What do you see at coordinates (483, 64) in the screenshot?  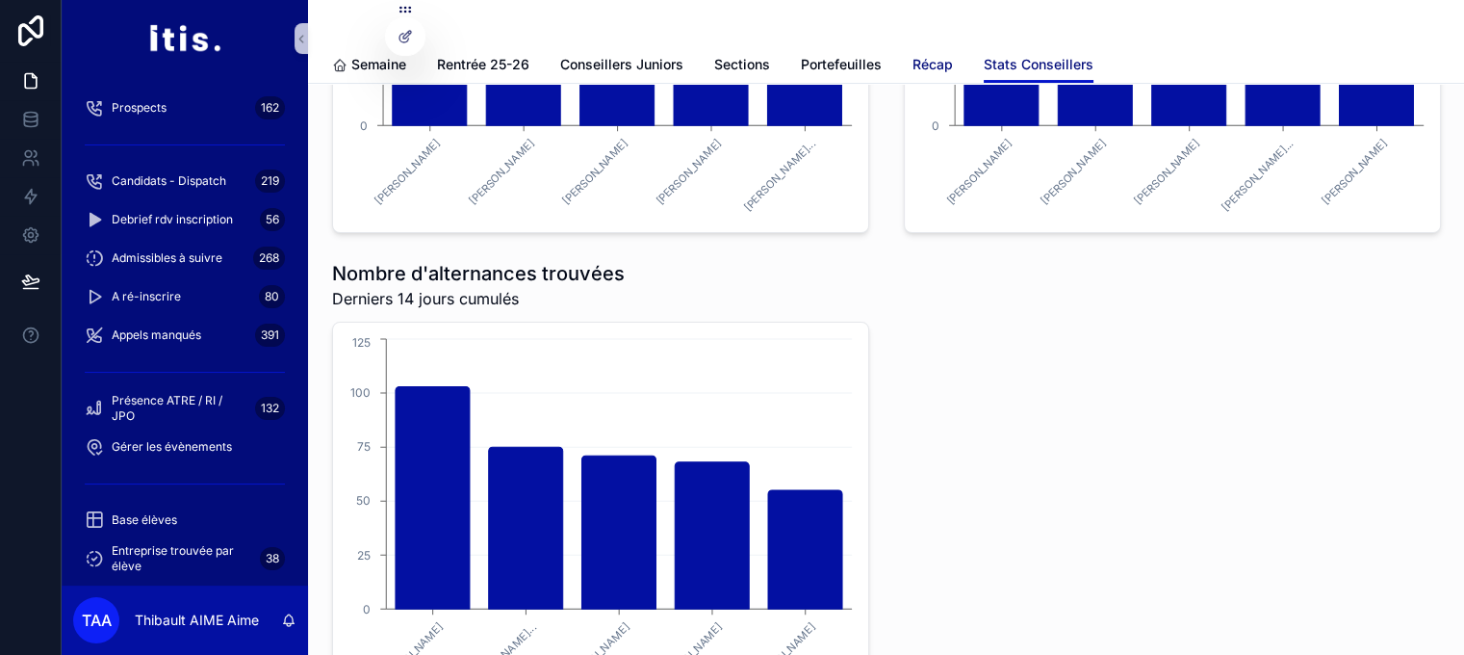 I see `span: Rentrée 25-26` at bounding box center [483, 64].